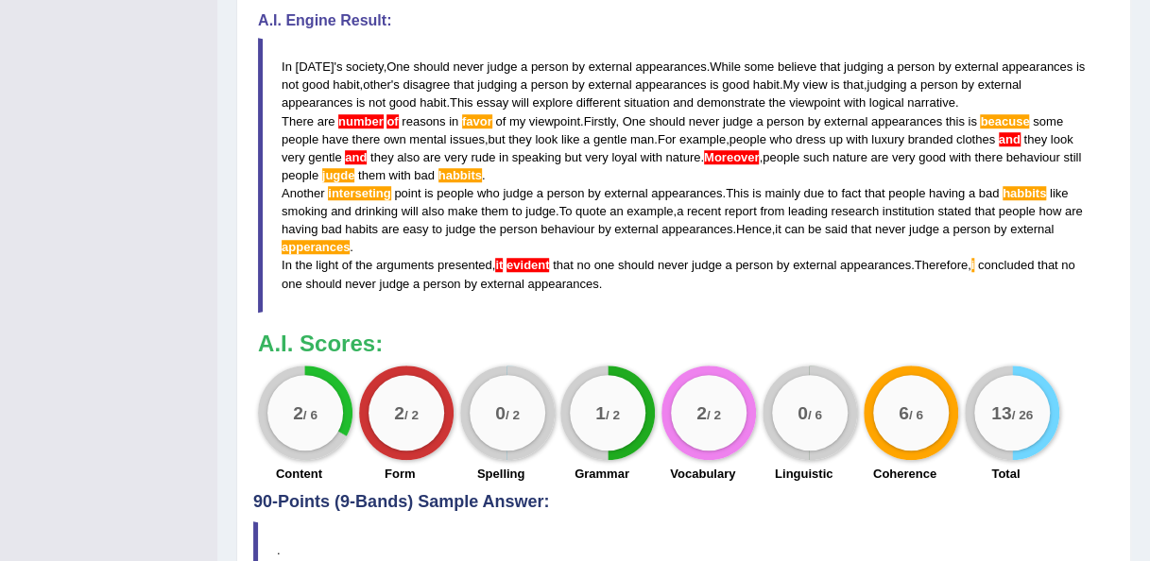  I want to click on span: Possible spelling mistake found. (did you mean: judge), so click(338, 175).